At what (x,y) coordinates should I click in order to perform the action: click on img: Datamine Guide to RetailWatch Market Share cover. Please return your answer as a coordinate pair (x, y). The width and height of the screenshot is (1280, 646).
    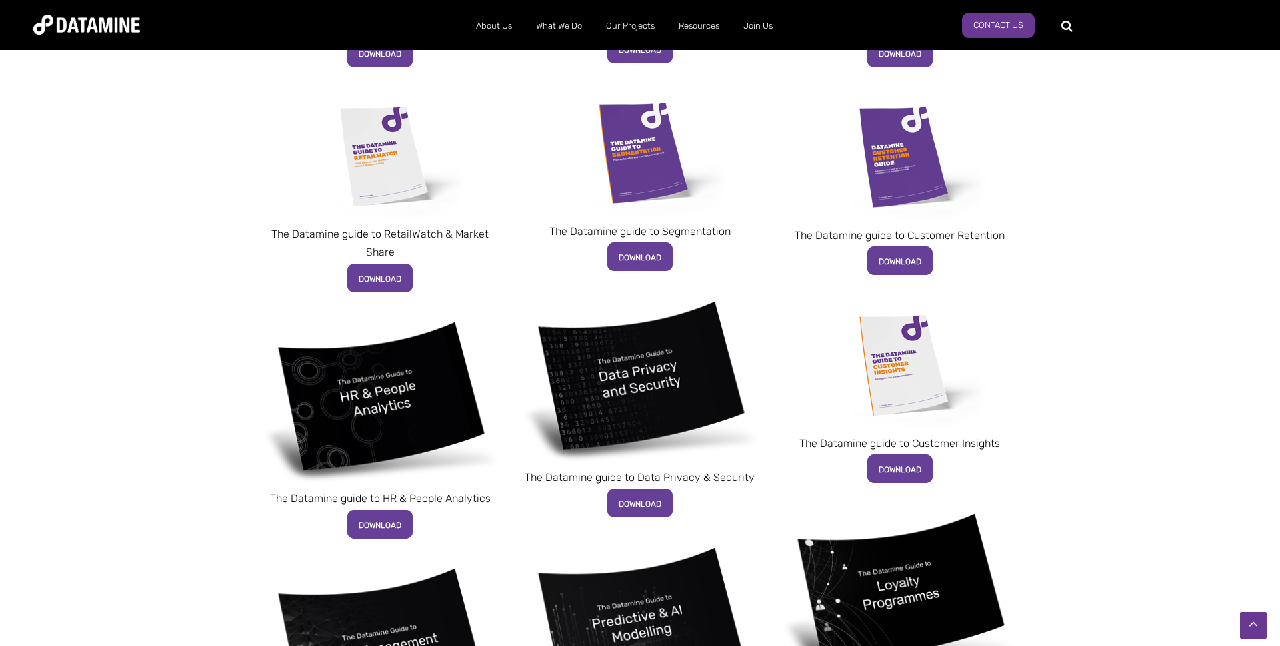
    Looking at the image, I should click on (380, 155).